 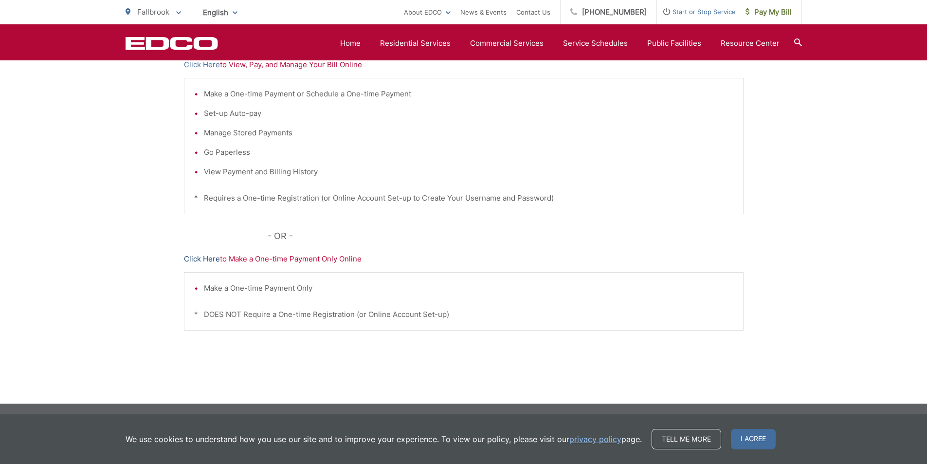 I want to click on li: Set-up Auto-pay, so click(x=468, y=113).